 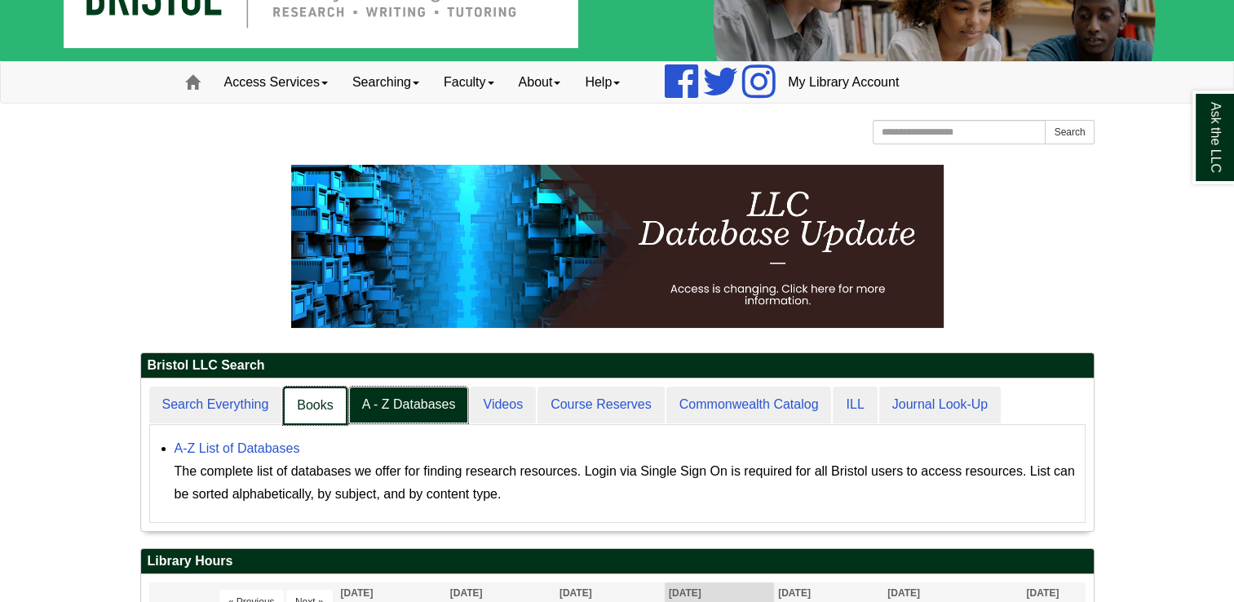 I want to click on h2: Bristol LLC Search, so click(x=618, y=365).